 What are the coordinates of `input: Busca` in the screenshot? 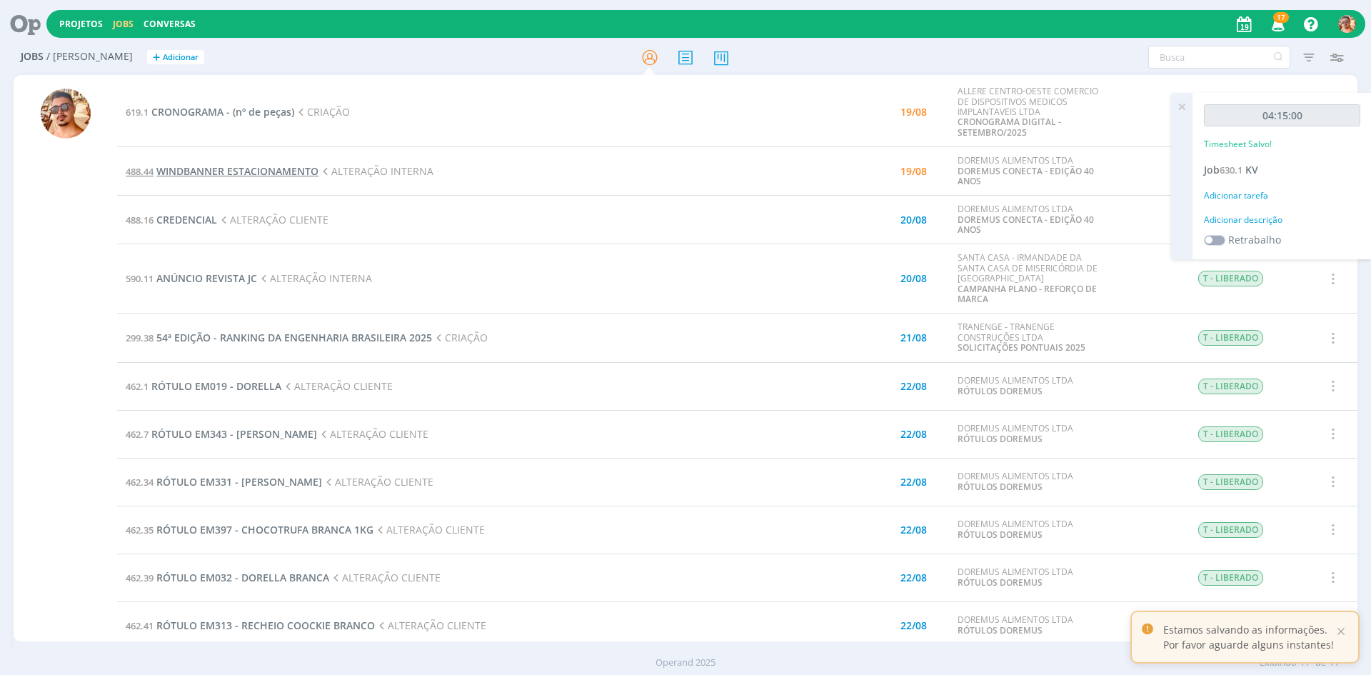 It's located at (1219, 57).